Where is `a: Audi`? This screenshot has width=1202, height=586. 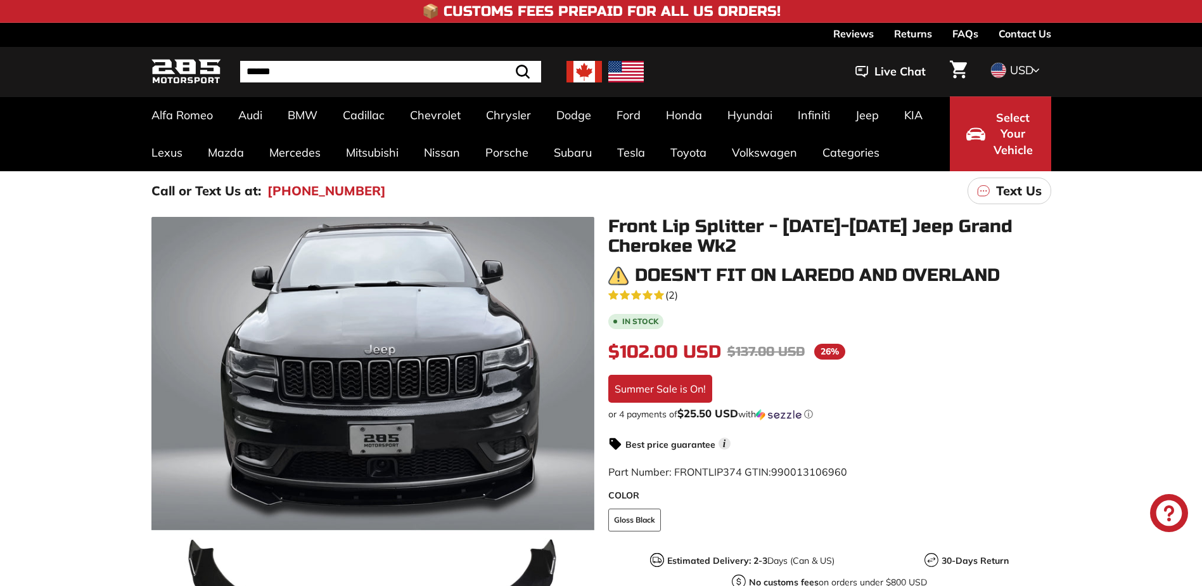
a: Audi is located at coordinates (250, 115).